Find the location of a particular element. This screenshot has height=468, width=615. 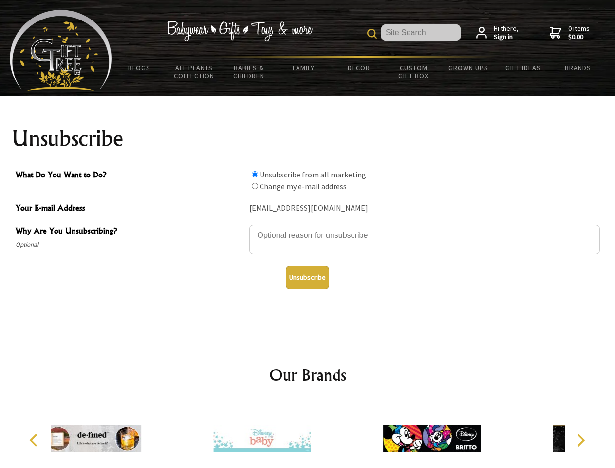

button: Unsubscribe is located at coordinates (307, 277).